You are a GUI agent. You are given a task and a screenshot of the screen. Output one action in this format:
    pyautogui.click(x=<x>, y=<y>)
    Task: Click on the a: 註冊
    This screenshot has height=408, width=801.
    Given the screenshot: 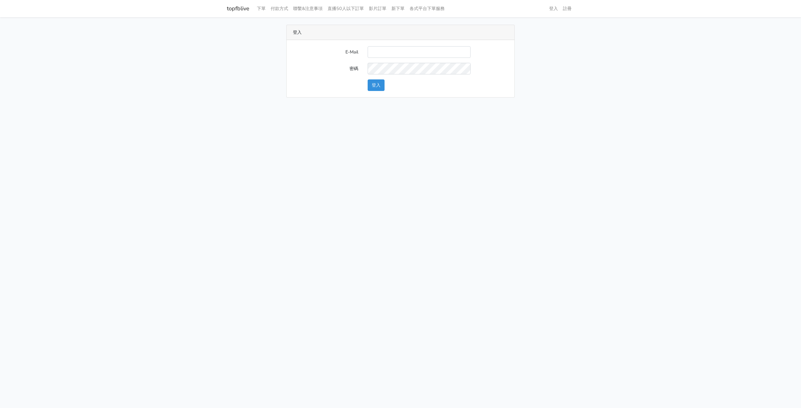 What is the action you would take?
    pyautogui.click(x=567, y=8)
    